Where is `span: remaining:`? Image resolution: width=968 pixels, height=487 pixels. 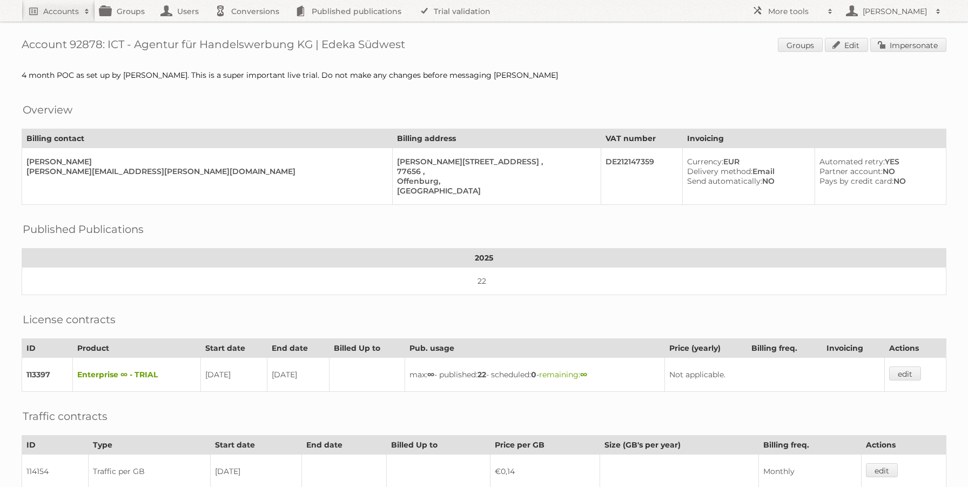
span: remaining: is located at coordinates (563, 374).